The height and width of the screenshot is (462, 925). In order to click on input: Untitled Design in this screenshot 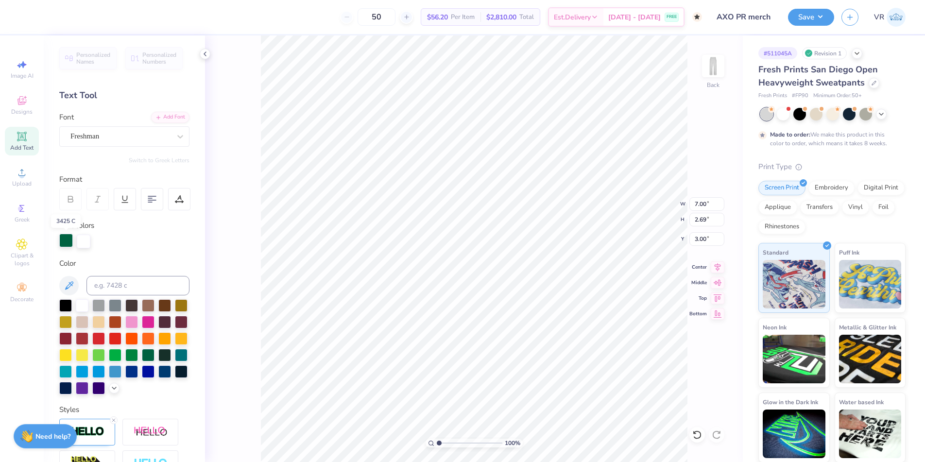, I will do `click(745, 17)`.